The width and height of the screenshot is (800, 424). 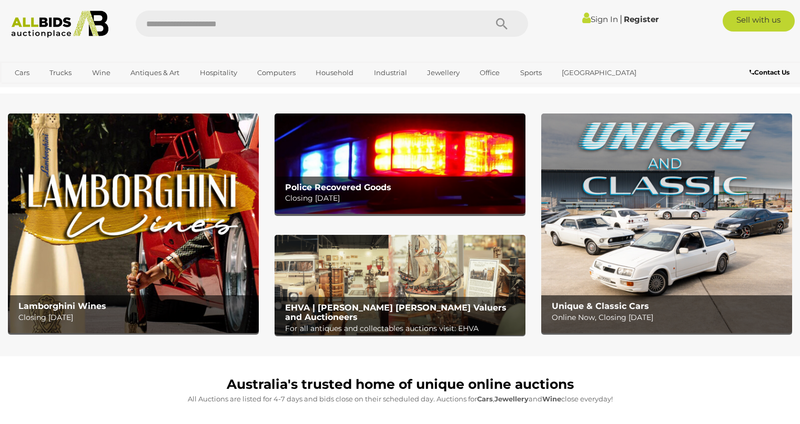 What do you see at coordinates (402, 329) in the screenshot?
I see `p: For all antiques and collectables auctions visit: EHVA` at bounding box center [402, 329].